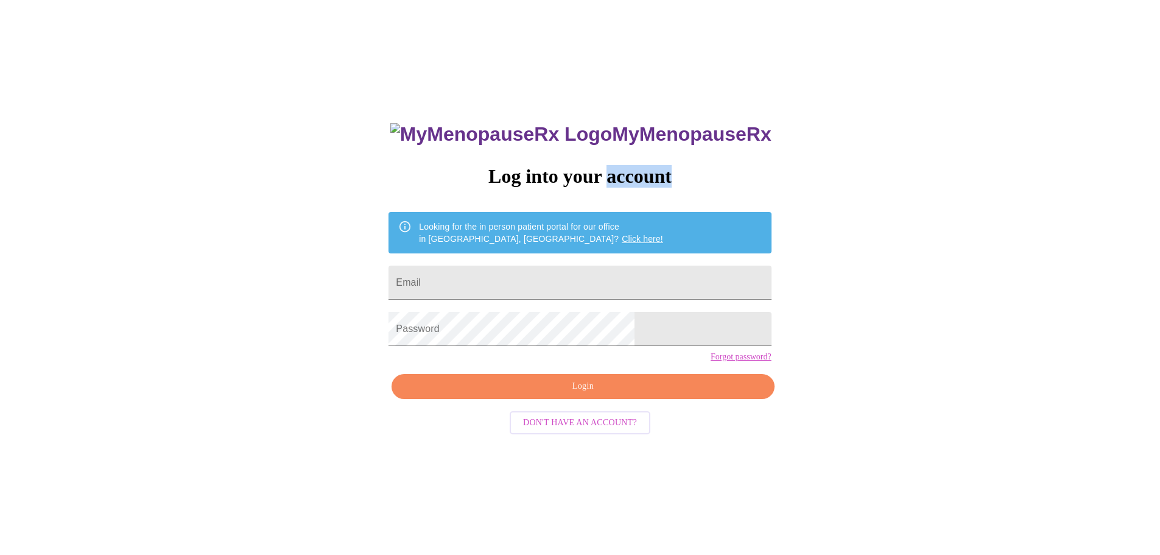 The width and height of the screenshot is (1160, 555). What do you see at coordinates (583, 386) in the screenshot?
I see `span: Login` at bounding box center [583, 386].